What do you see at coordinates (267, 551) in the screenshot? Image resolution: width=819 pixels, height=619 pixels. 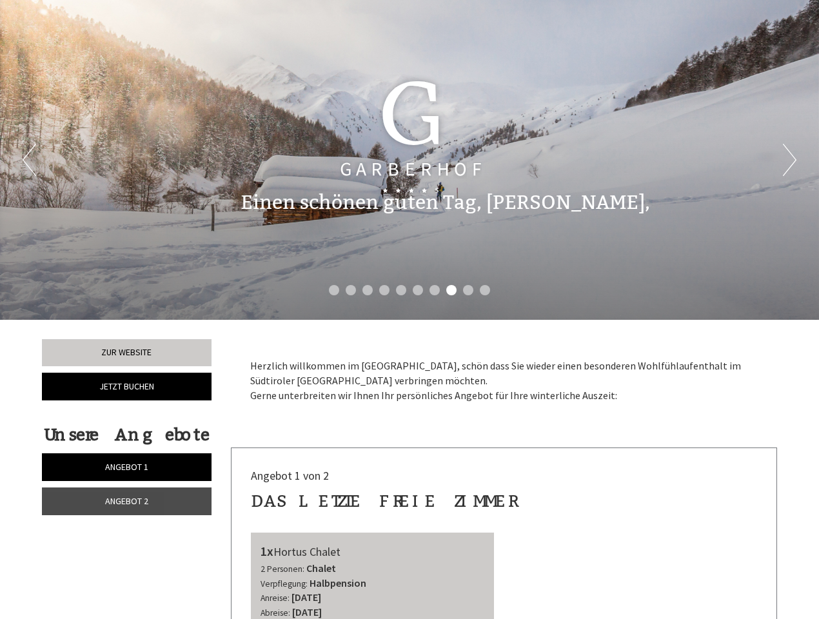 I see `b: 1x` at bounding box center [267, 551].